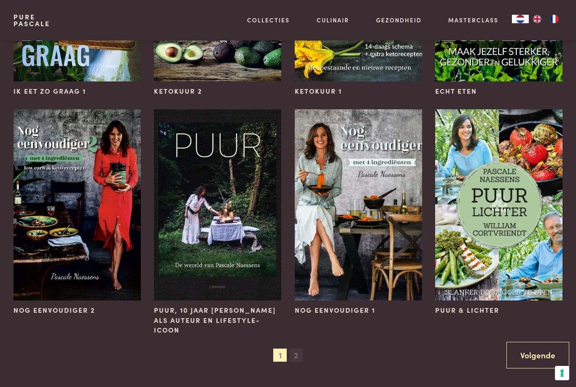 The height and width of the screenshot is (387, 576). Describe the element at coordinates (54, 310) in the screenshot. I see `span: Nog eenvoudiger 2` at that location.